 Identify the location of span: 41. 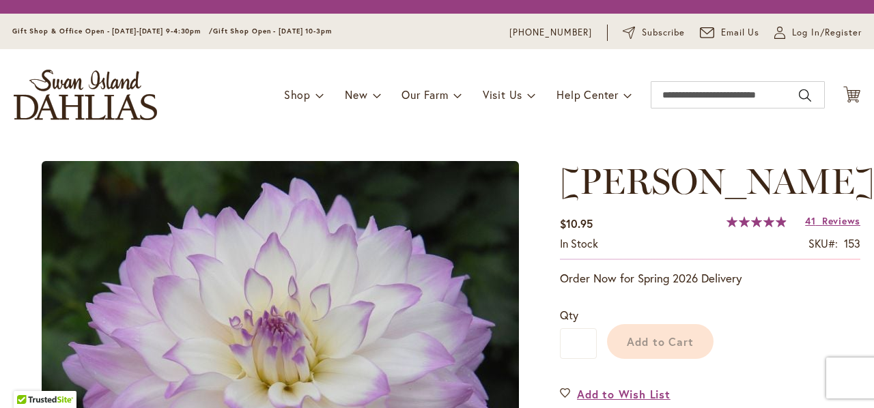
(810, 221).